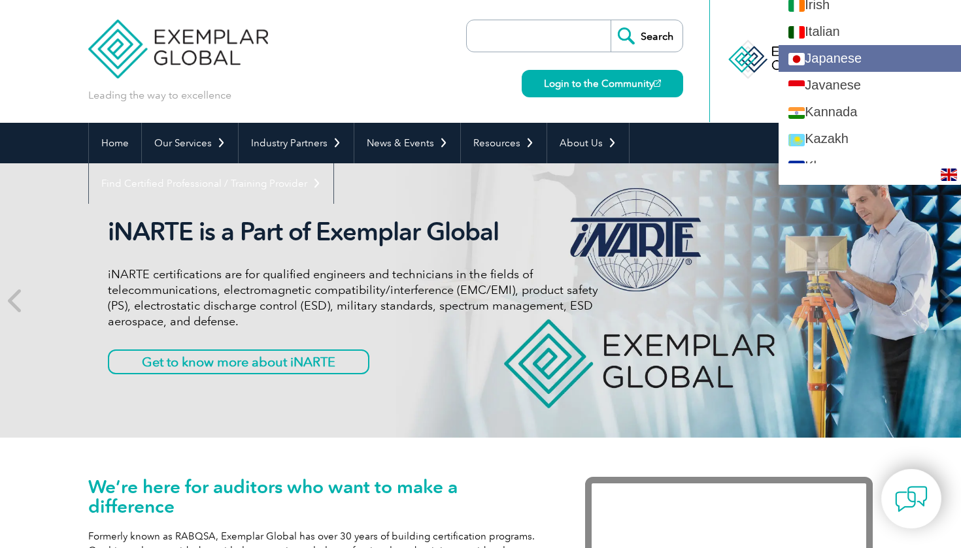 The width and height of the screenshot is (961, 548). I want to click on a: About Us, so click(587, 143).